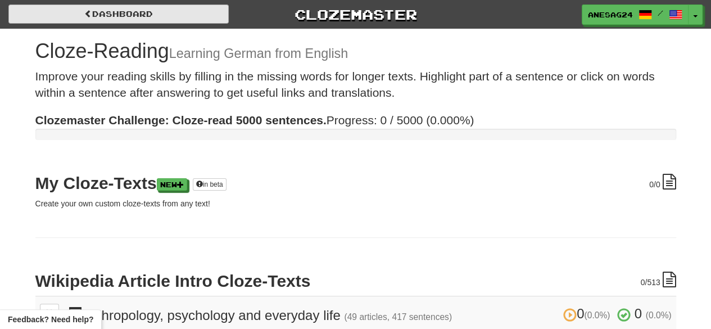  Describe the element at coordinates (398, 317) in the screenshot. I see `small: (49 articles, 417 sentences)` at that location.